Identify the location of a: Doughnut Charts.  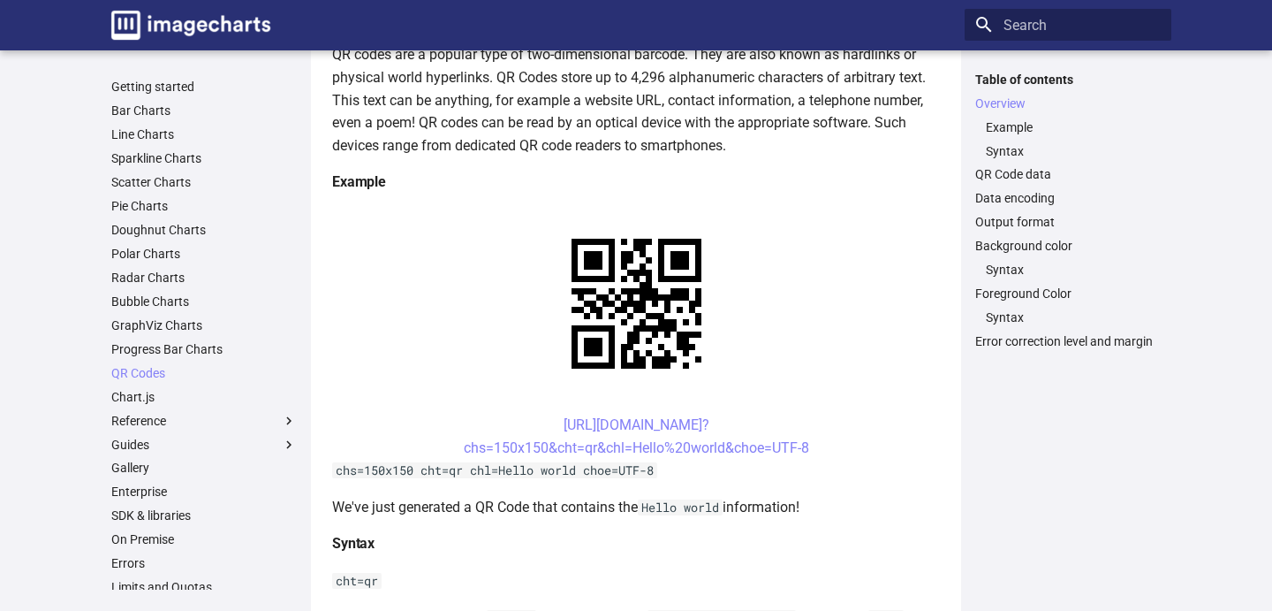
(204, 230).